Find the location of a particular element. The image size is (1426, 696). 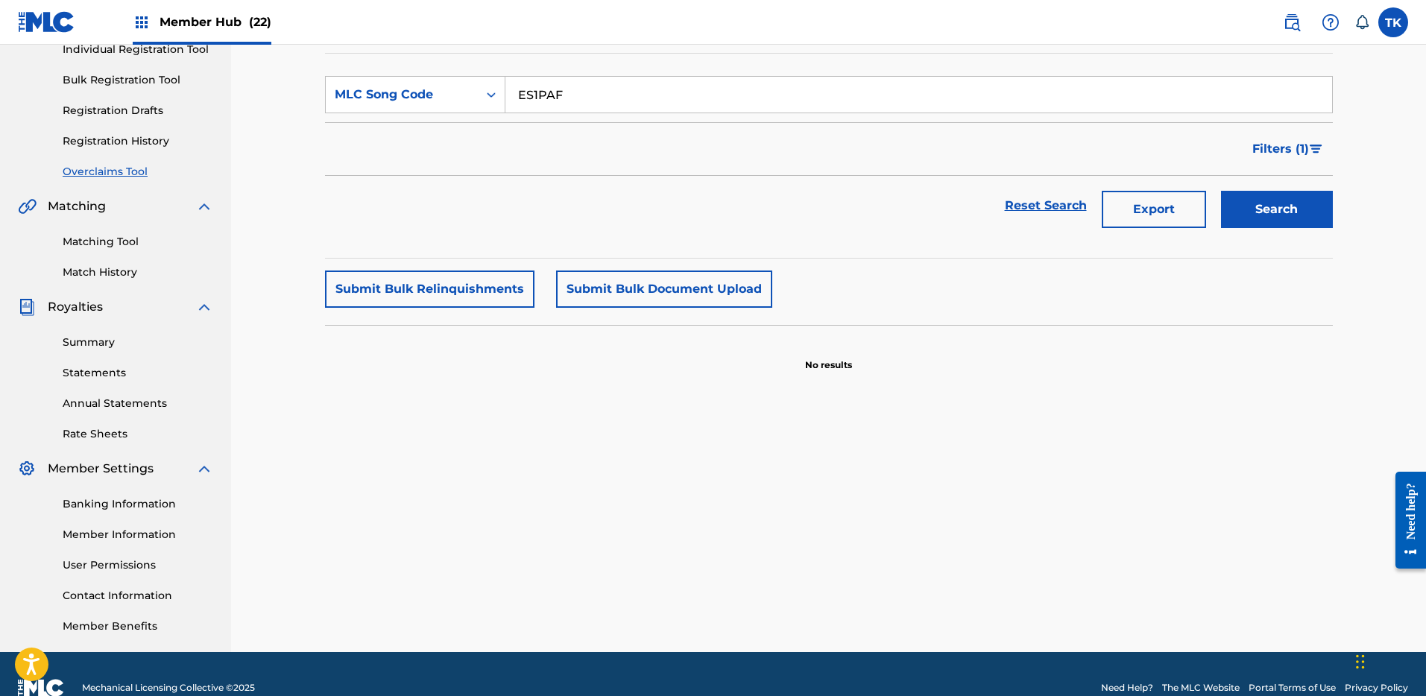

div: MLC Song Code is located at coordinates (402, 95).